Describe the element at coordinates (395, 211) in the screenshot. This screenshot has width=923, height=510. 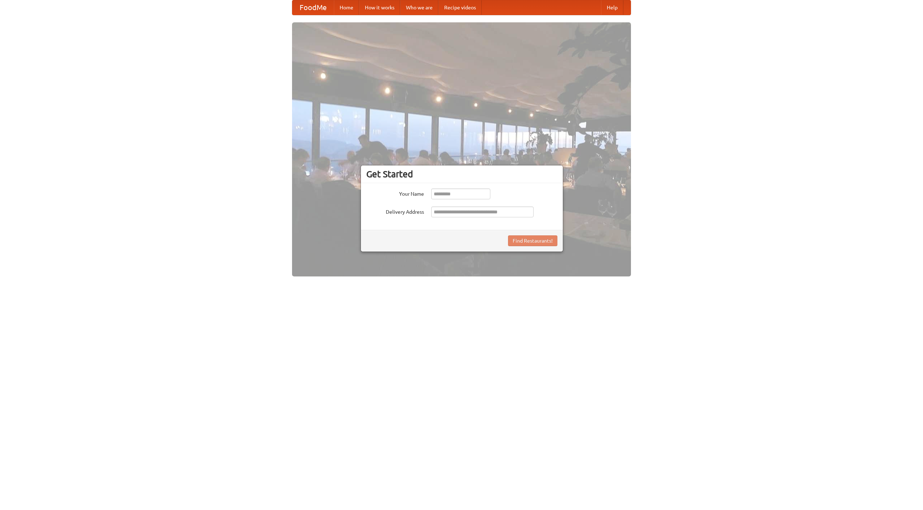
I see `label: Delivery Address` at that location.